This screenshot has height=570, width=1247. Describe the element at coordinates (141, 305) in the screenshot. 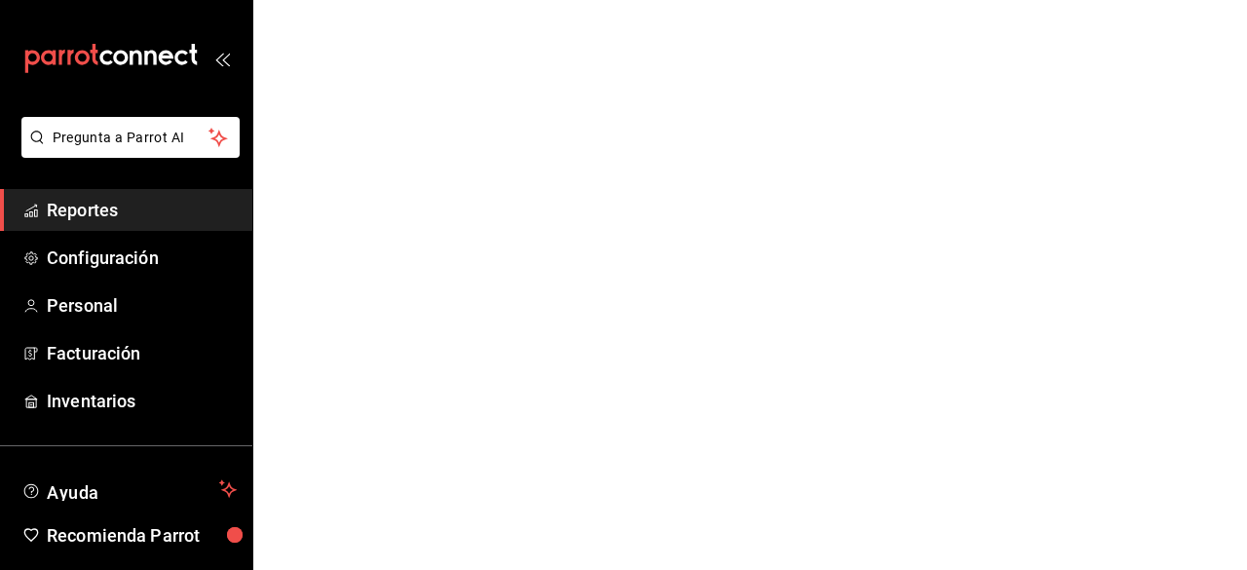

I see `span: Personal` at that location.